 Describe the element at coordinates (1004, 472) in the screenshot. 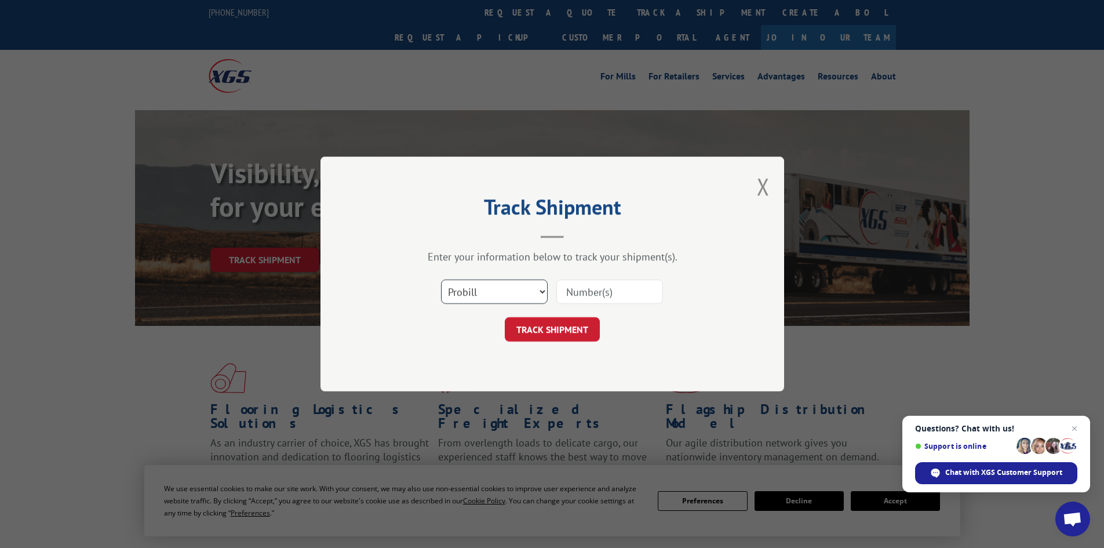

I see `span: Chat with XGS Customer Support` at that location.